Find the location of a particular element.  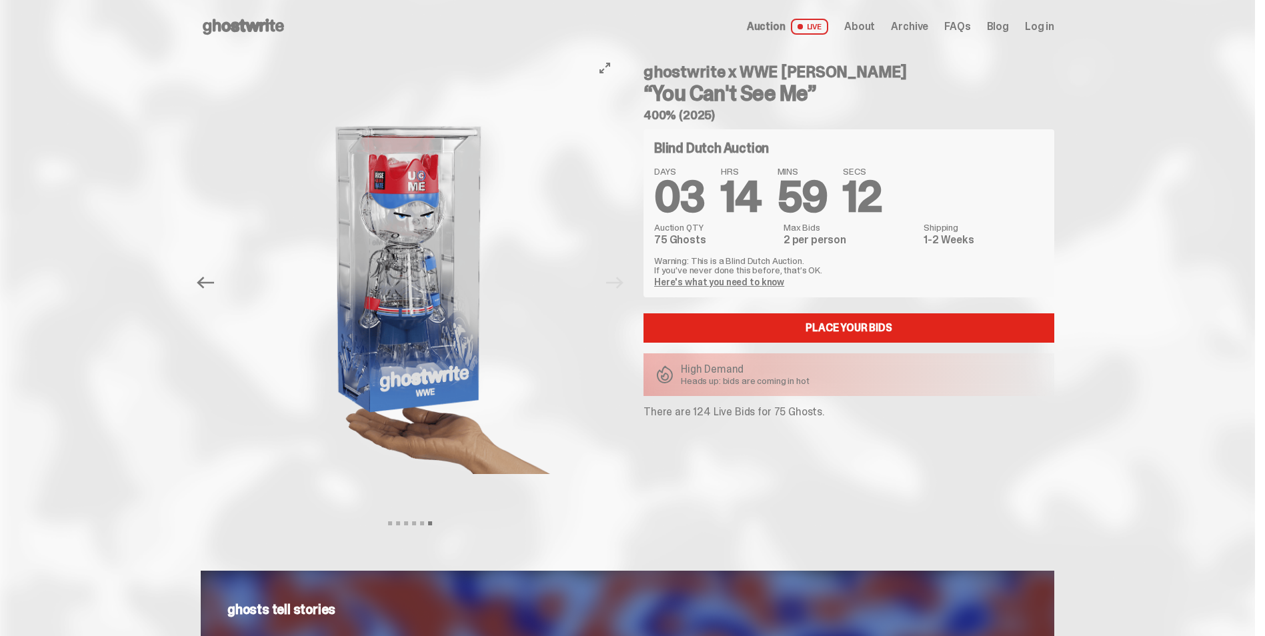

button: View slide 6 is located at coordinates (430, 524).